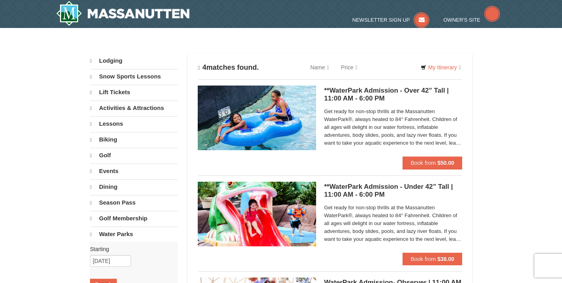 This screenshot has height=283, width=562. Describe the element at coordinates (134, 234) in the screenshot. I see `a: Water Parks` at that location.